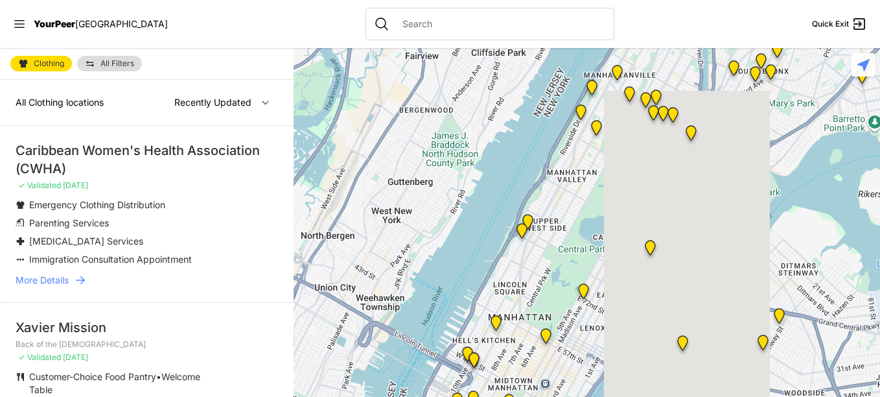 The image size is (880, 397). What do you see at coordinates (528, 224) in the screenshot?
I see `div: Pathways Adult Drop-In Program` at bounding box center [528, 224].